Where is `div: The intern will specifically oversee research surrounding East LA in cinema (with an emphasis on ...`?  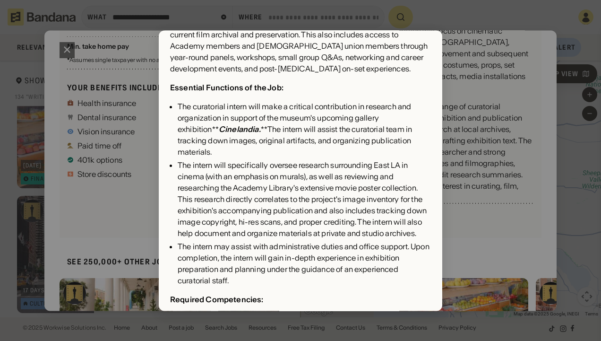
div: The intern will specifically oversee research surrounding East LA in cinema (with an emphasis on ... is located at coordinates (304, 200).